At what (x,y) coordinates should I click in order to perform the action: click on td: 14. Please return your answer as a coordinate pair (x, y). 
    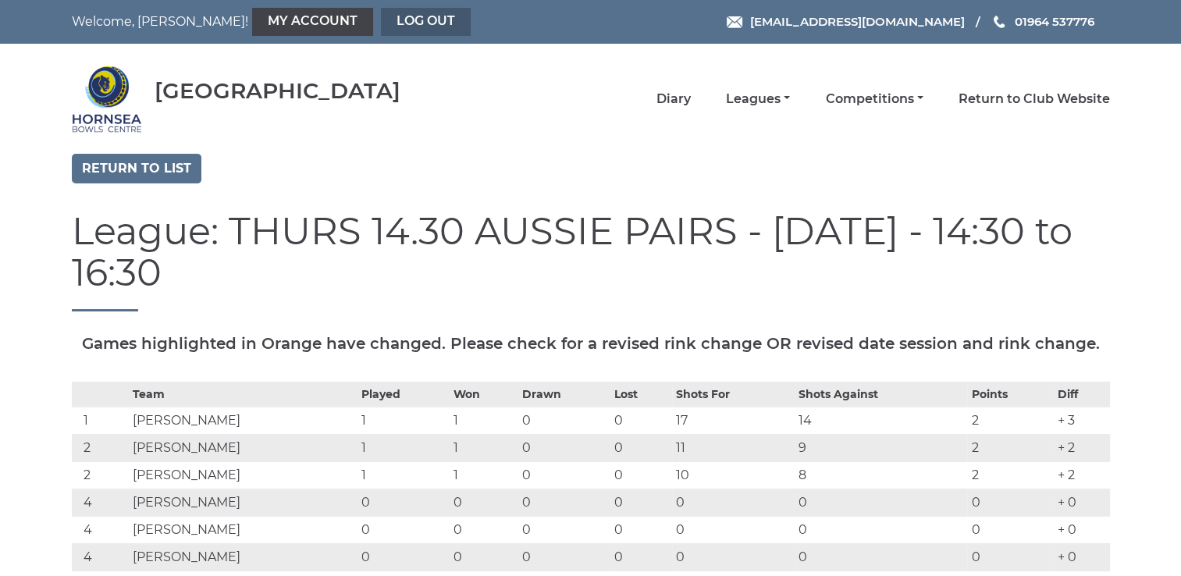
    Looking at the image, I should click on (882, 420).